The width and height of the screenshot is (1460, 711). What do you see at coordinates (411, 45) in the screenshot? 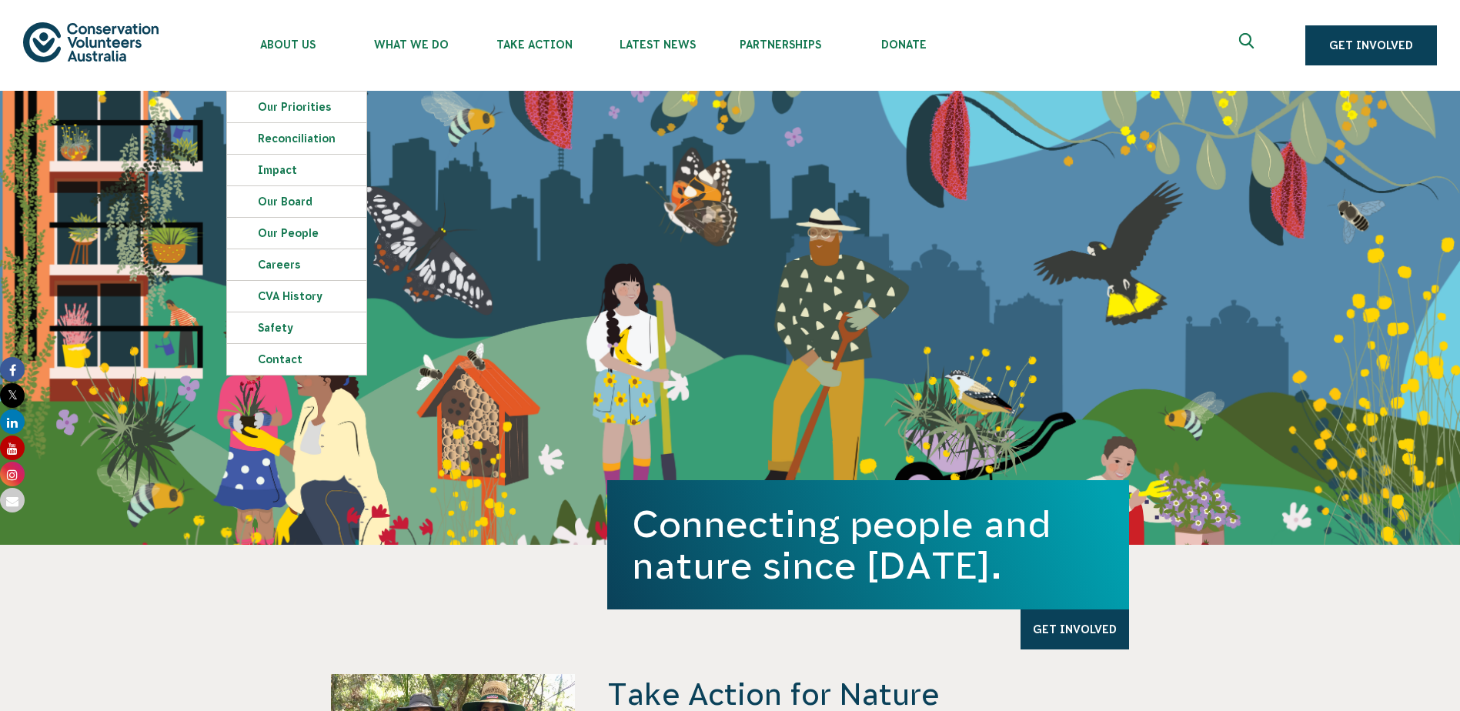
I see `span: What We Do` at bounding box center [411, 45].